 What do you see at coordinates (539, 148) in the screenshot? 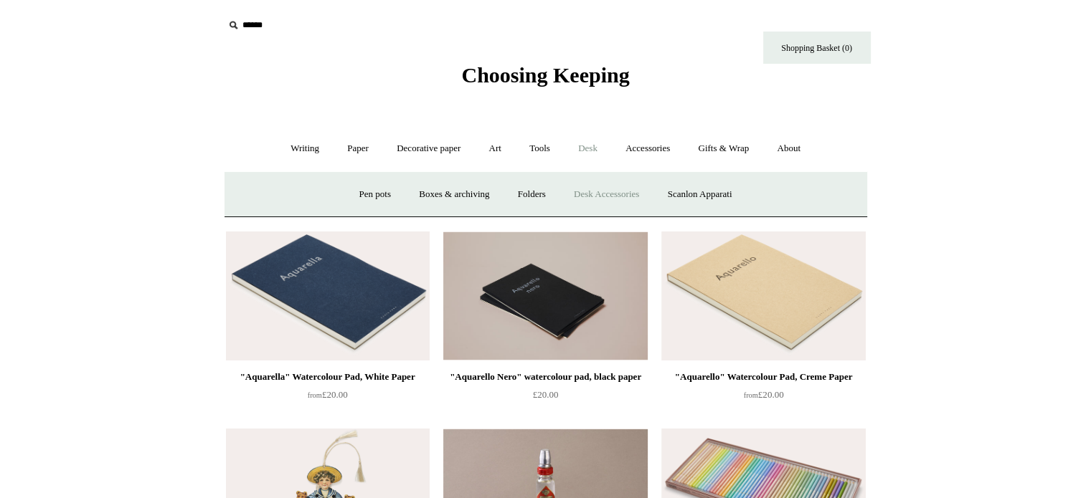
I see `a: Tools` at bounding box center [539, 148].